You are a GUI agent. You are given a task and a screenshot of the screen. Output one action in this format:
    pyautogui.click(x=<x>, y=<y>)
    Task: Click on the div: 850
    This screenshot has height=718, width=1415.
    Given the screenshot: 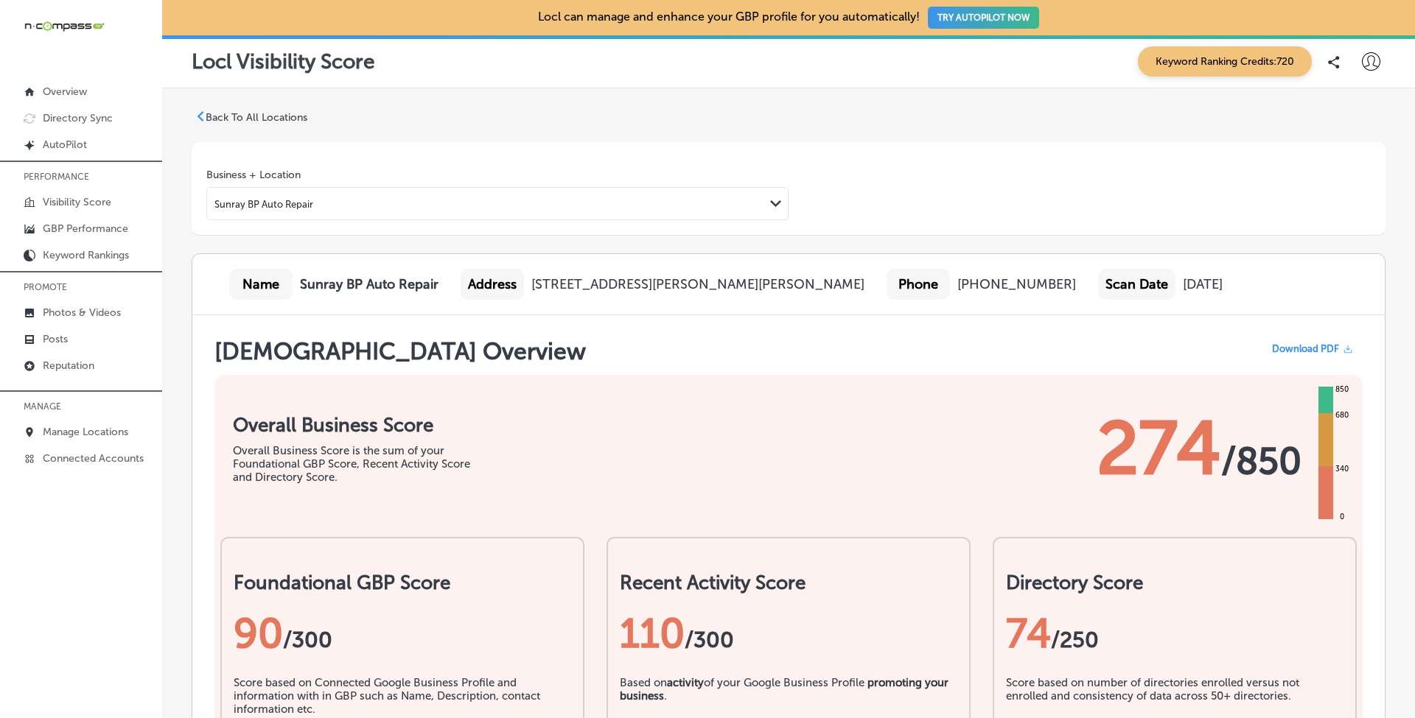 What is the action you would take?
    pyautogui.click(x=1342, y=390)
    